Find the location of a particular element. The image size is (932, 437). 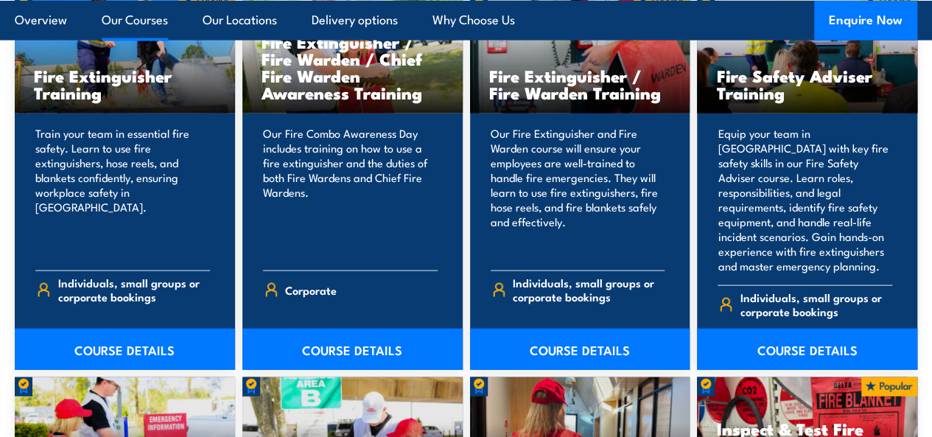

h3: Fire Safety Adviser Training is located at coordinates (806, 84).